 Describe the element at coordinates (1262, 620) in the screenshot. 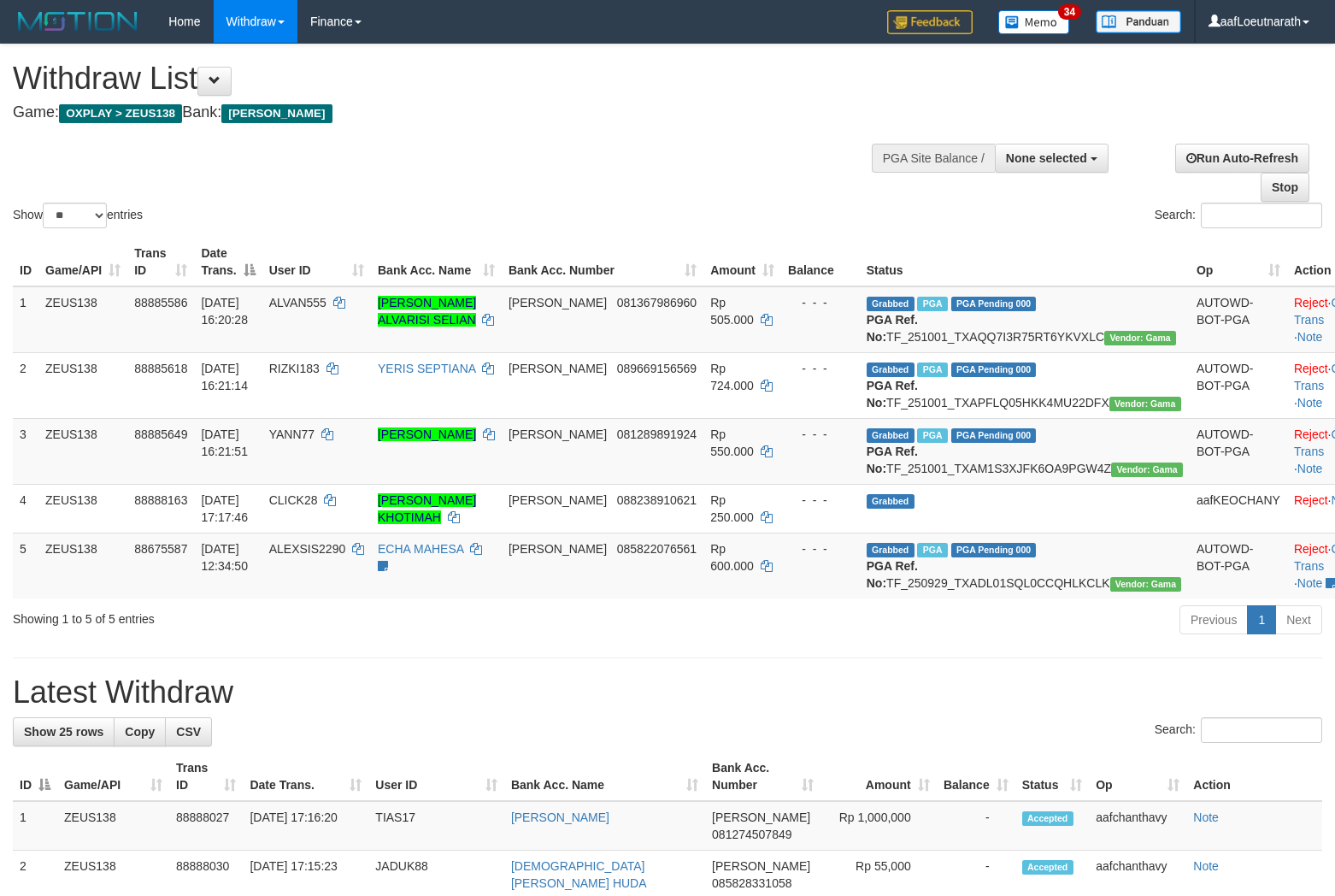

I see `a: 1` at that location.